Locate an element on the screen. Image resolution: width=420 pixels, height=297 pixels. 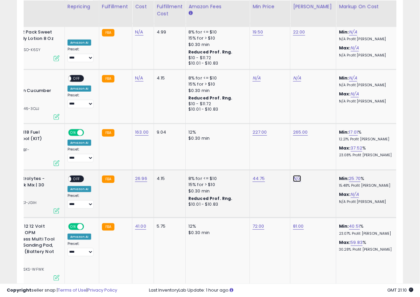
div: Markup on Cost is located at coordinates (368, 6).